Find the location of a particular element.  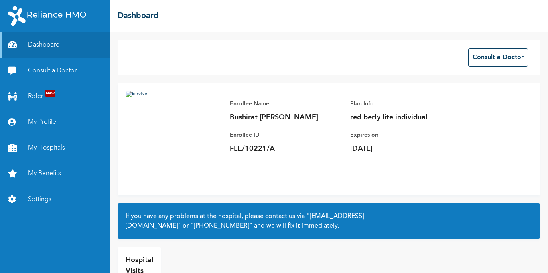

p: Plan Info is located at coordinates (407, 104).